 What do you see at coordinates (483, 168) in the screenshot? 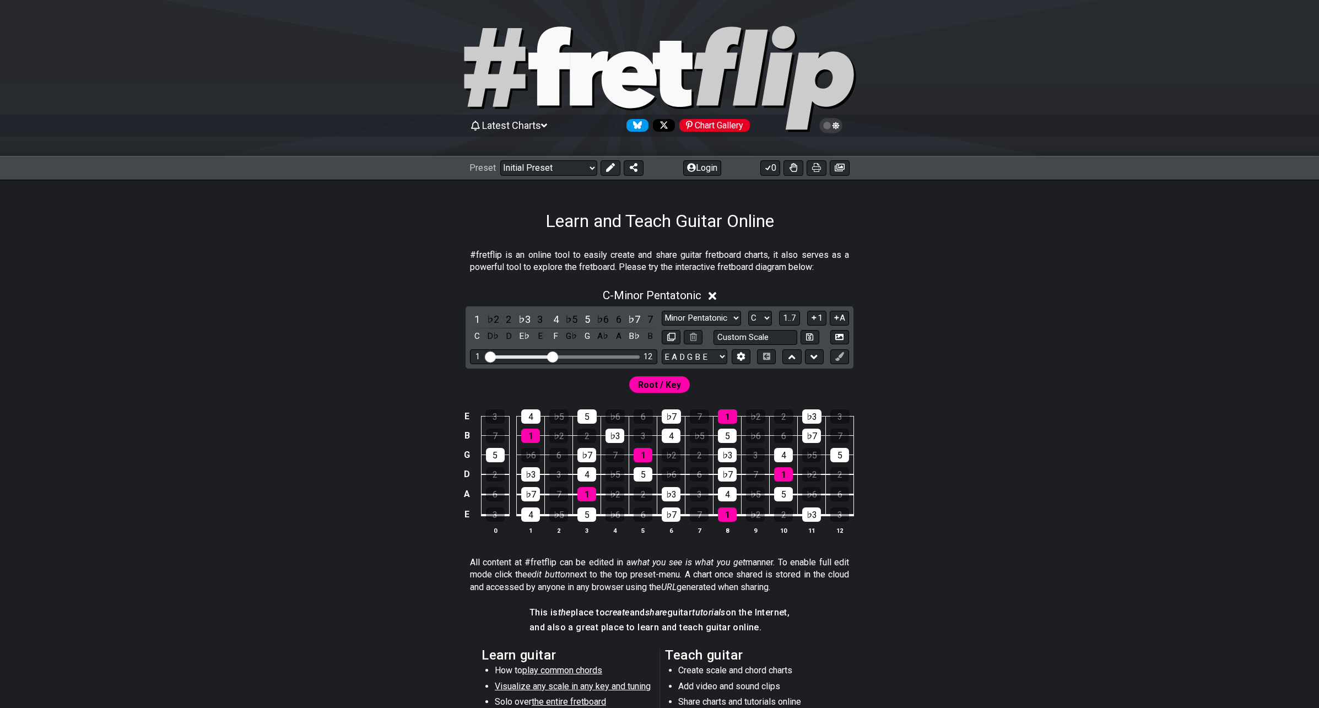
I see `span: Preset` at bounding box center [483, 168].